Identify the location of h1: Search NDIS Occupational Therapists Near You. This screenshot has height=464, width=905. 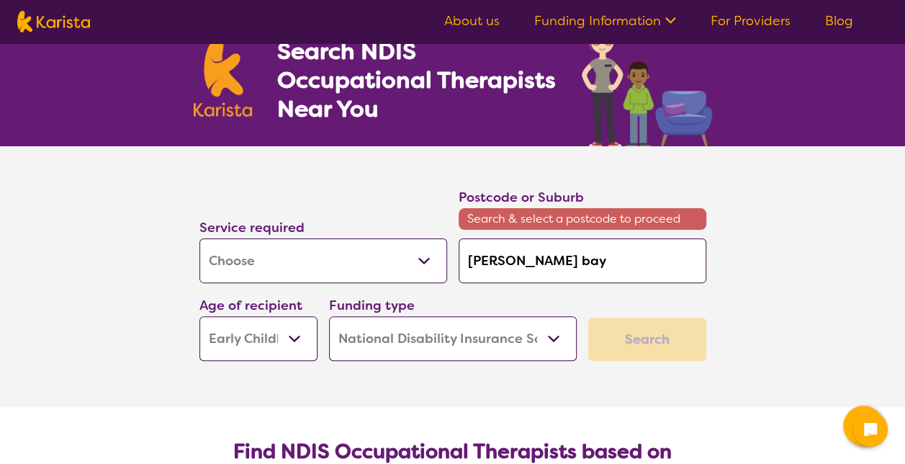
(416, 80).